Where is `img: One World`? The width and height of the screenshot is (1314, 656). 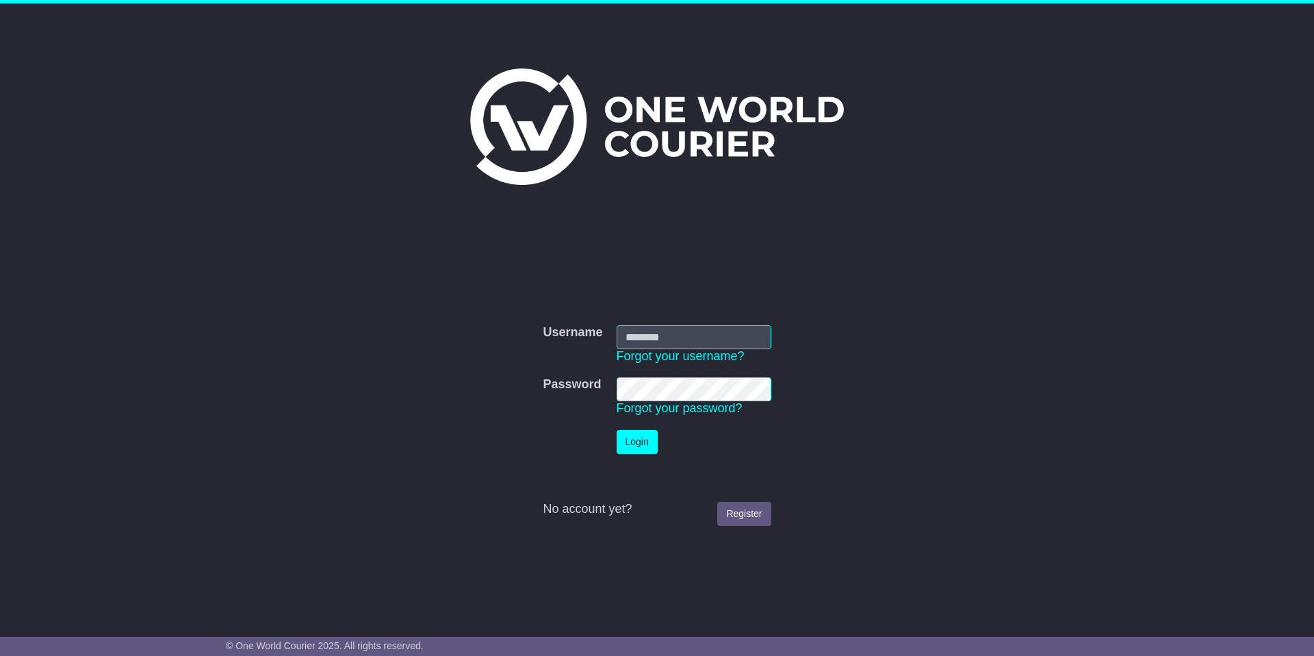
img: One World is located at coordinates (657, 127).